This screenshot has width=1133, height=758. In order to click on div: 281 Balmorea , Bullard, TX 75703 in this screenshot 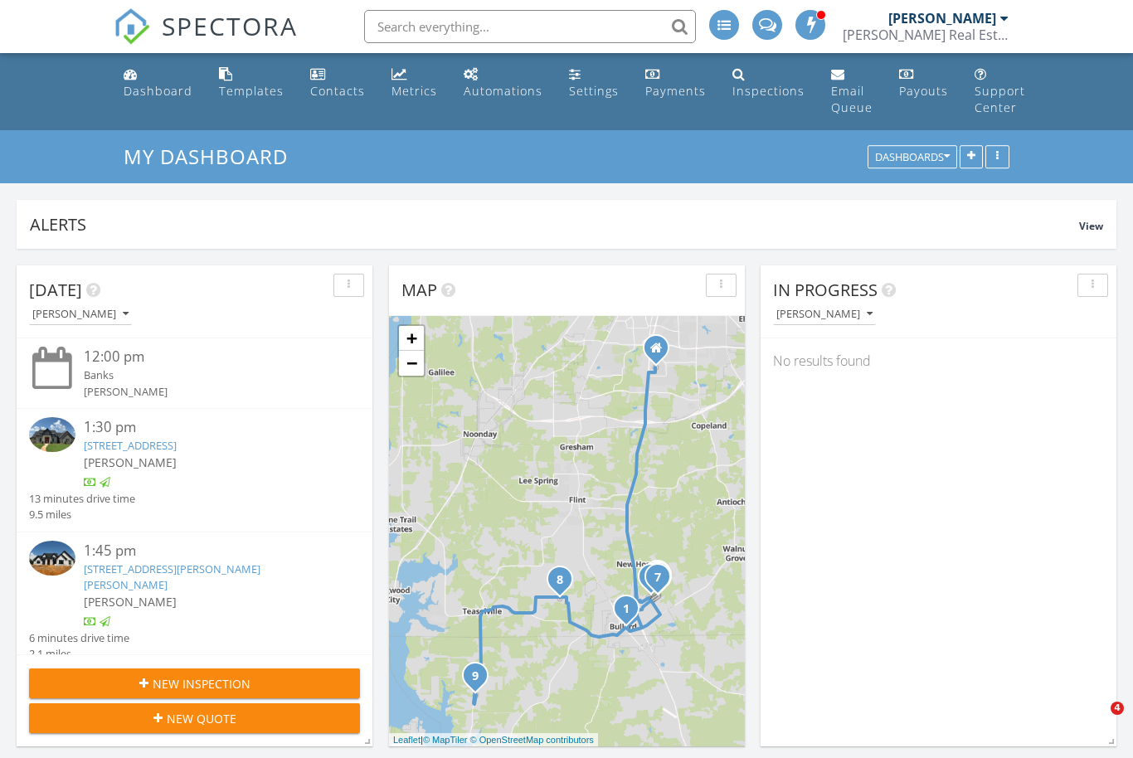, I will do `click(480, 680)`.